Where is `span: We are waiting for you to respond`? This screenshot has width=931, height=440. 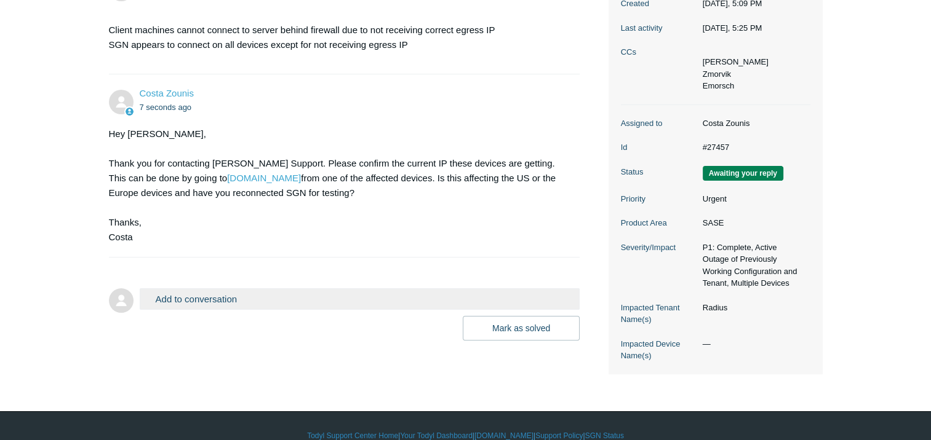 span: We are waiting for you to respond is located at coordinates (742, 173).